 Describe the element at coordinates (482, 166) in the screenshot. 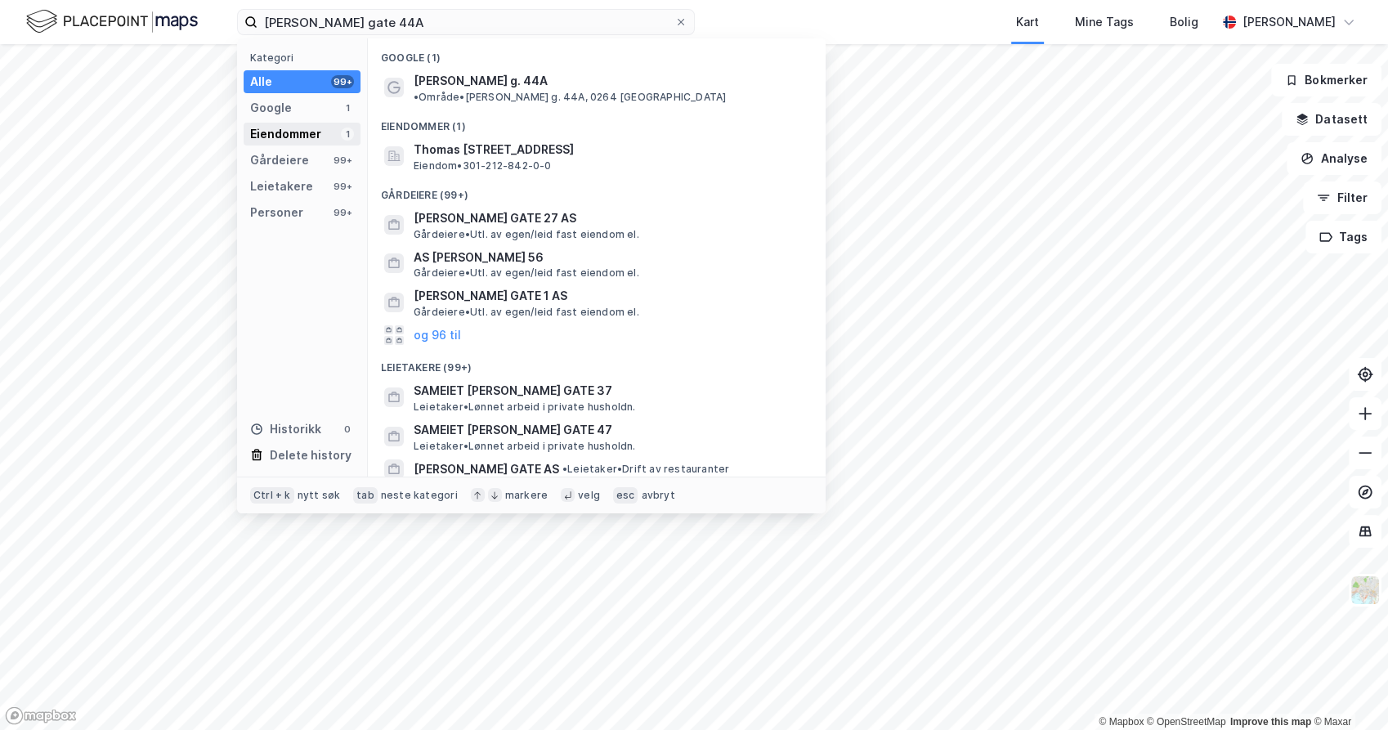

I see `span: Eiendom • 301-212-842-0-0` at that location.